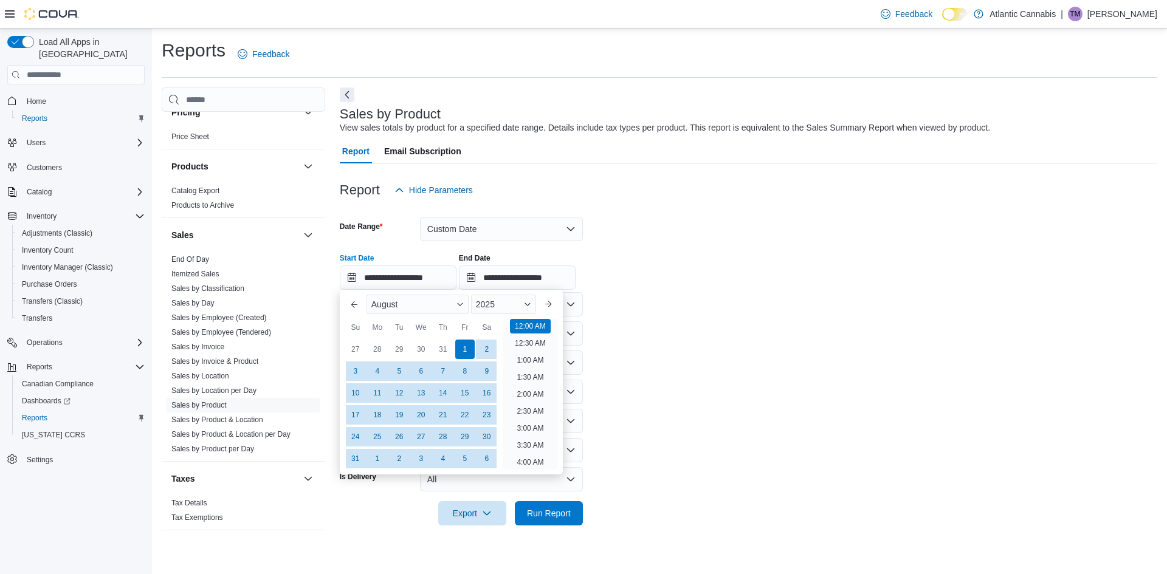 This screenshot has height=574, width=1167. What do you see at coordinates (40, 460) in the screenshot?
I see `a: Settings` at bounding box center [40, 460].